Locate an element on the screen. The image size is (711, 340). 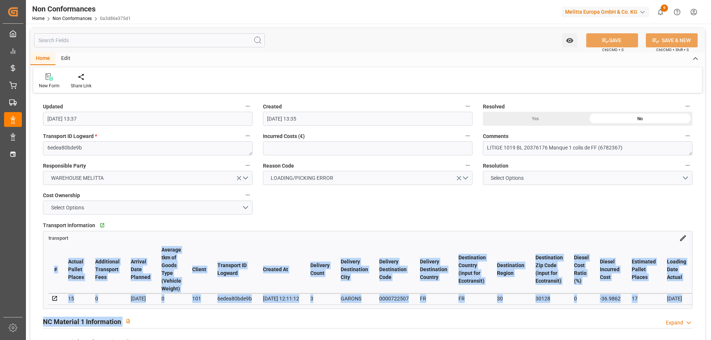
span: Ctrl/CMD + Shift + S is located at coordinates (672, 50).